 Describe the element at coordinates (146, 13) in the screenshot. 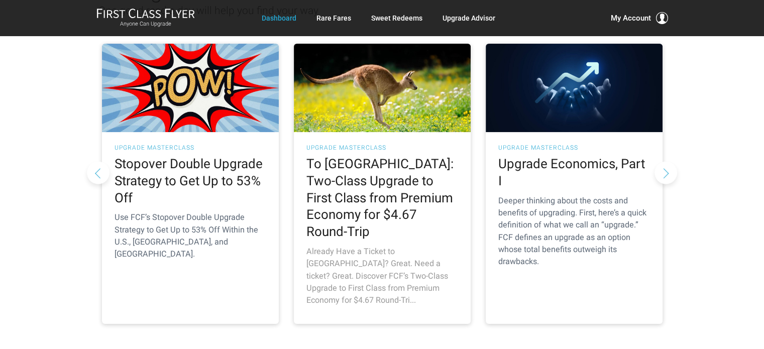

I see `img: First Class Flyer` at that location.